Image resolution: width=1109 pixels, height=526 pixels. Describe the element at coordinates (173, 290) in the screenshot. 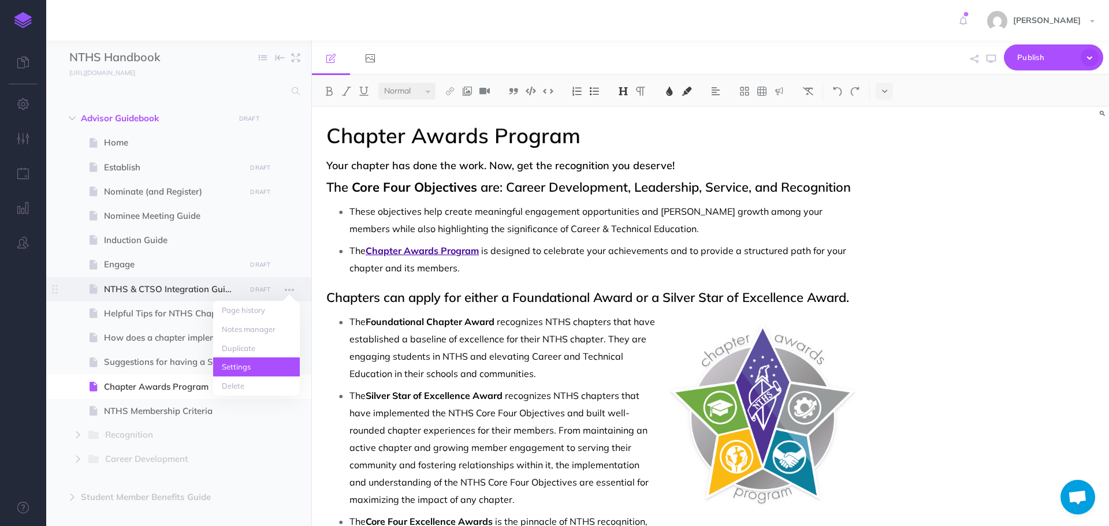

I see `span: NTHS & CTSO Integration Guide` at that location.